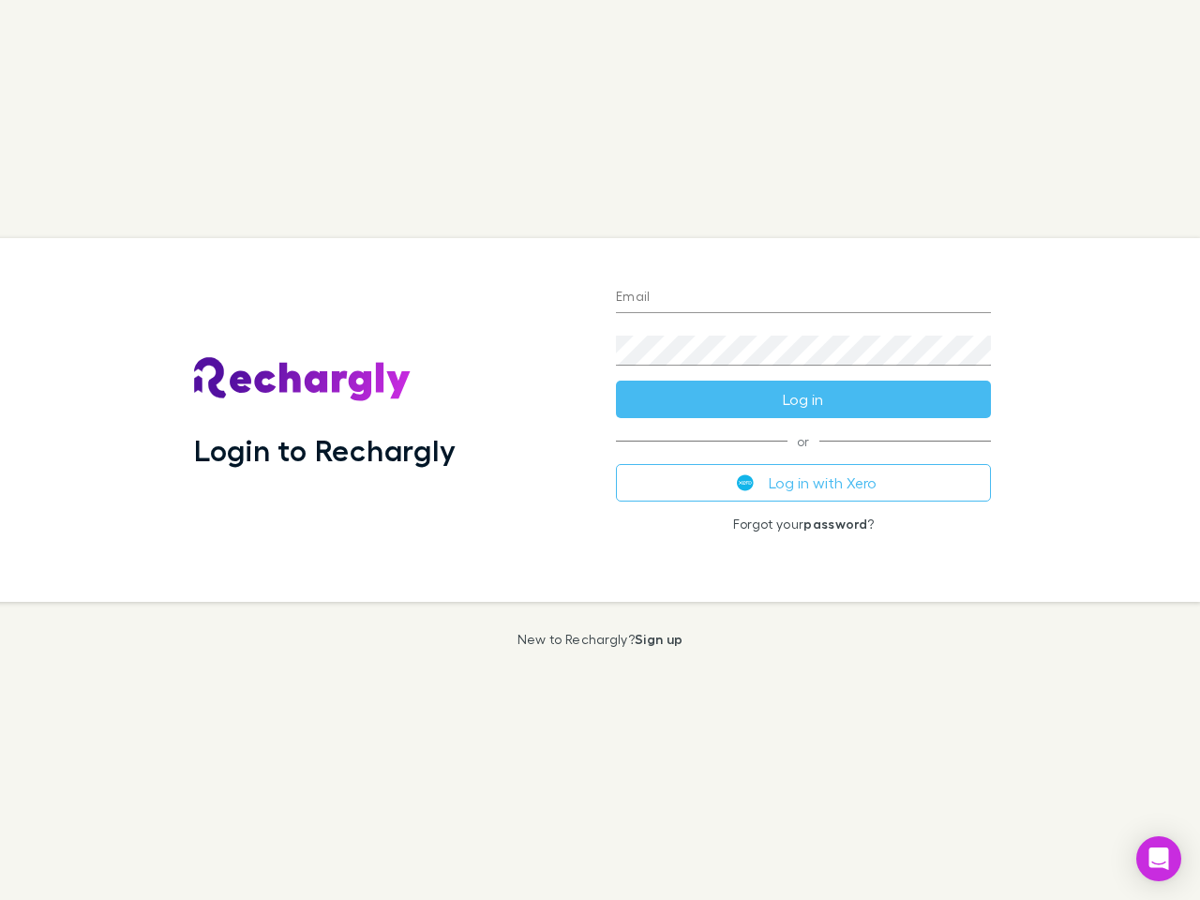 This screenshot has width=1200, height=900. I want to click on span: or, so click(803, 440).